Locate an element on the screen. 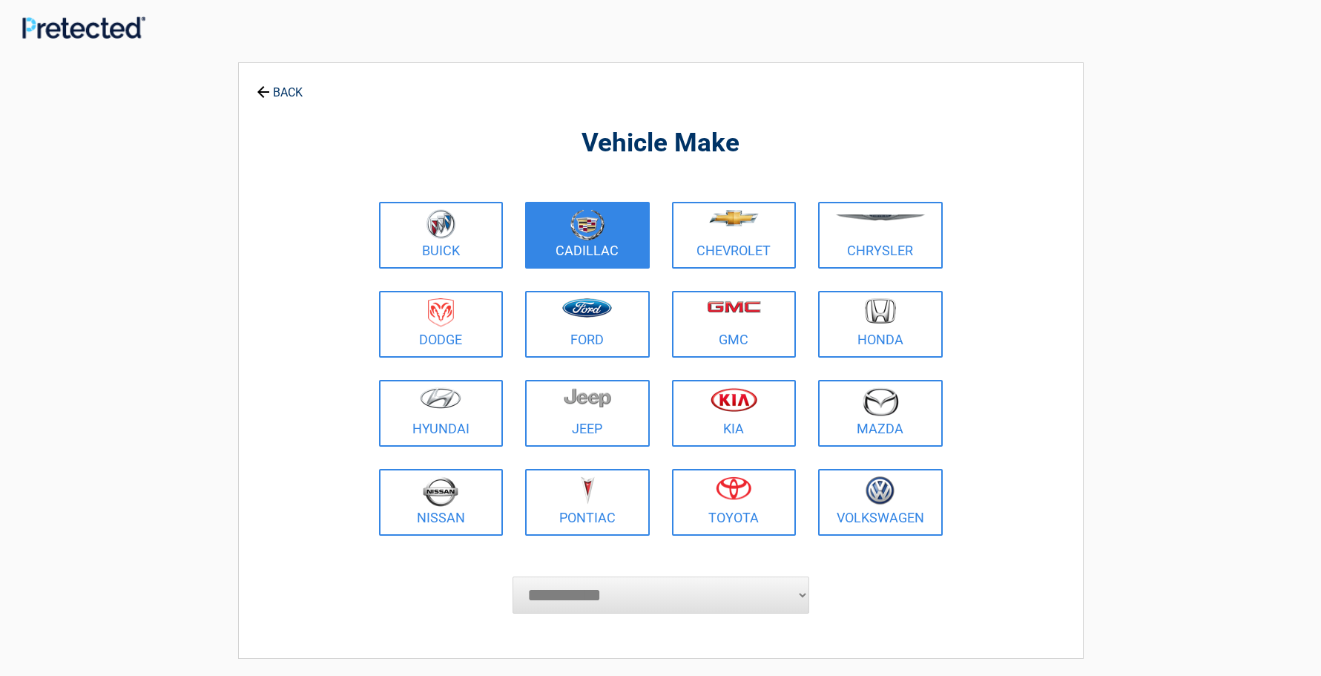 This screenshot has height=676, width=1321. img: Main Logo is located at coordinates (84, 27).